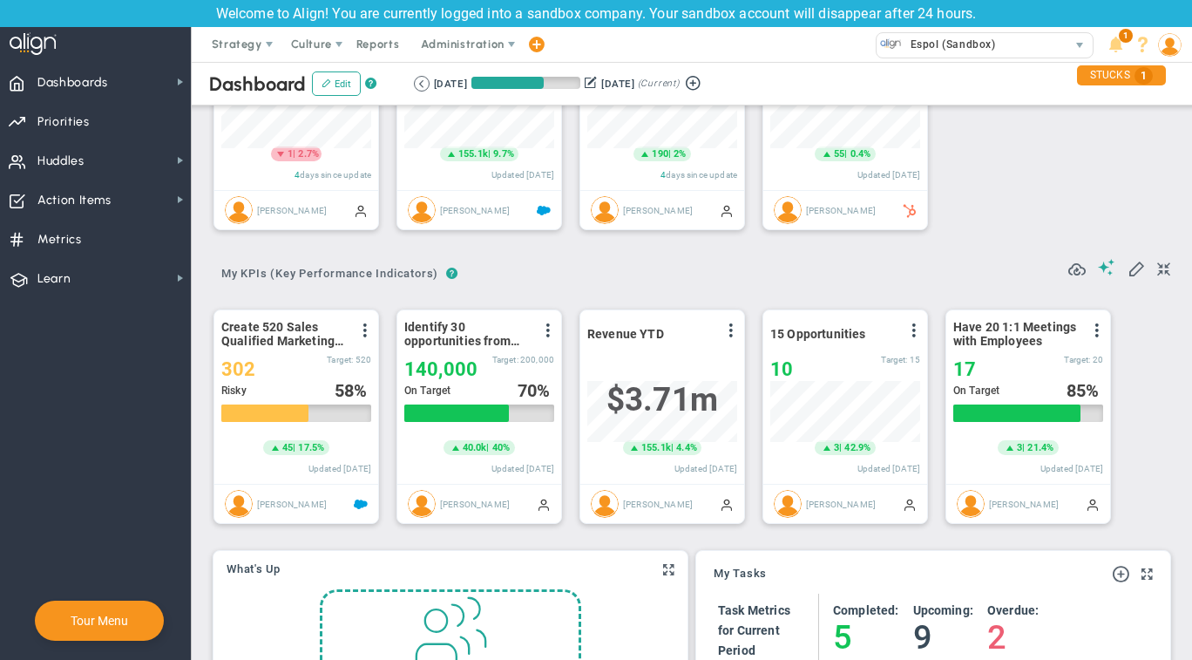 This screenshot has width=1192, height=660. What do you see at coordinates (965, 369) in the screenshot?
I see `span: 17` at bounding box center [965, 369].